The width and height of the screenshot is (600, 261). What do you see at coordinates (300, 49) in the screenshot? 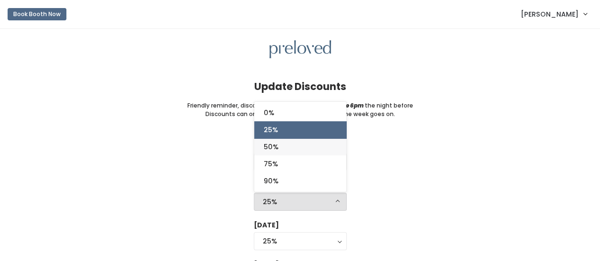
I see `img: preloved logo` at bounding box center [300, 49].